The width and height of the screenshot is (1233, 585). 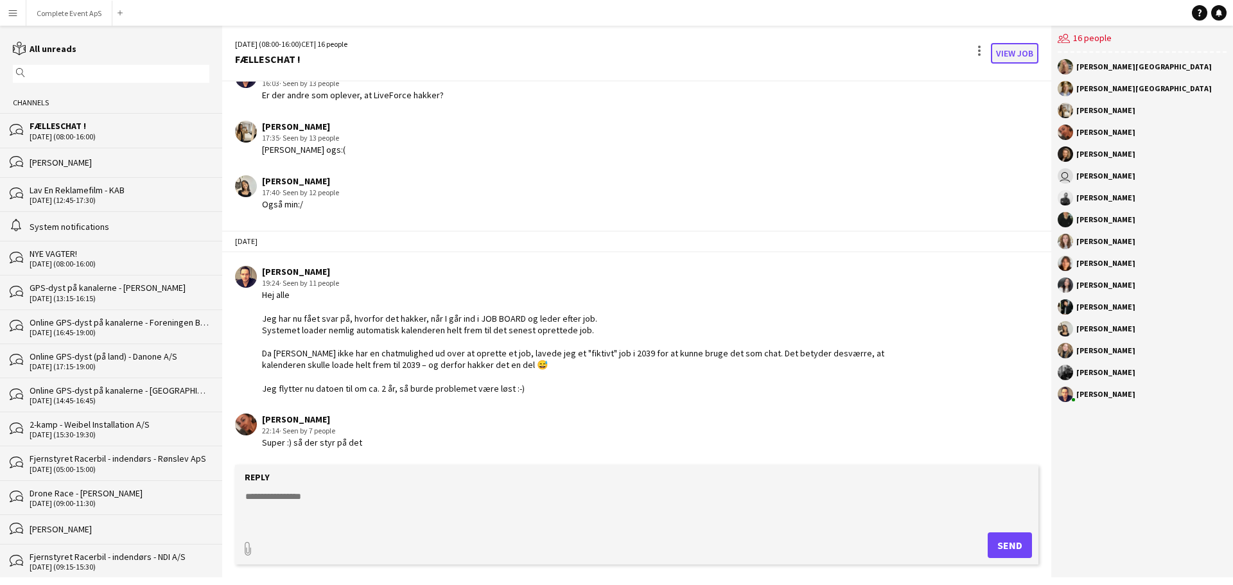 What do you see at coordinates (312, 443) in the screenshot?
I see `div: Super :) så der styr på det` at bounding box center [312, 443].